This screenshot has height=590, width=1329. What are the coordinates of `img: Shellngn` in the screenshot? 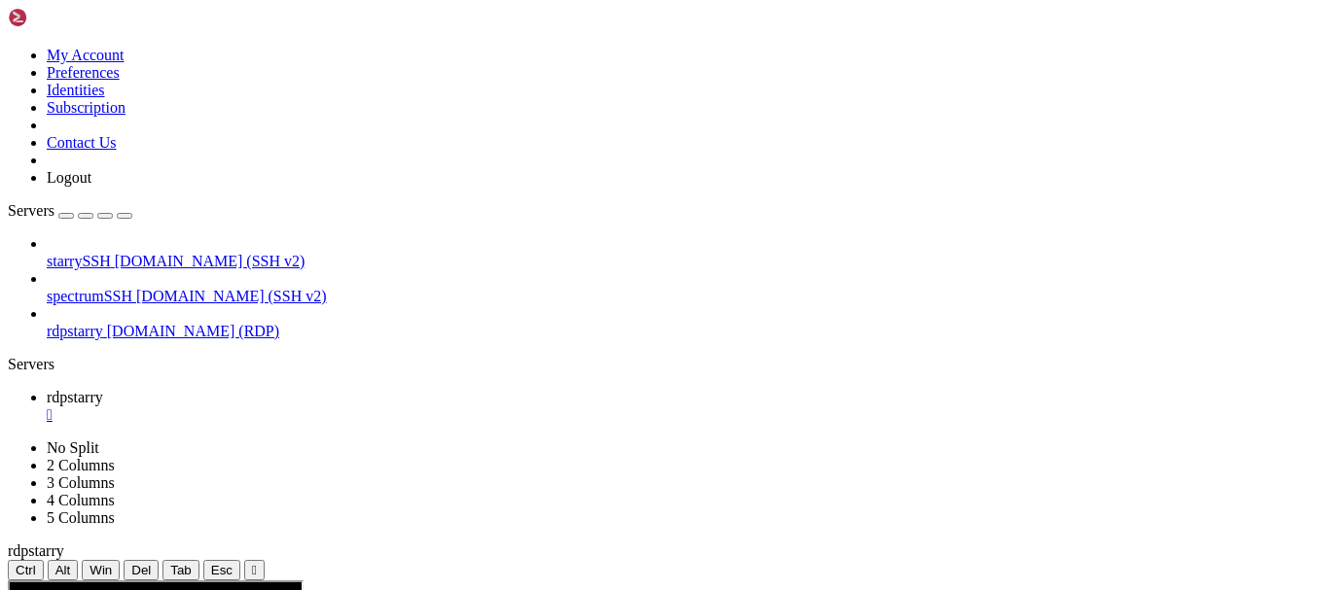 It's located at (63, 18).